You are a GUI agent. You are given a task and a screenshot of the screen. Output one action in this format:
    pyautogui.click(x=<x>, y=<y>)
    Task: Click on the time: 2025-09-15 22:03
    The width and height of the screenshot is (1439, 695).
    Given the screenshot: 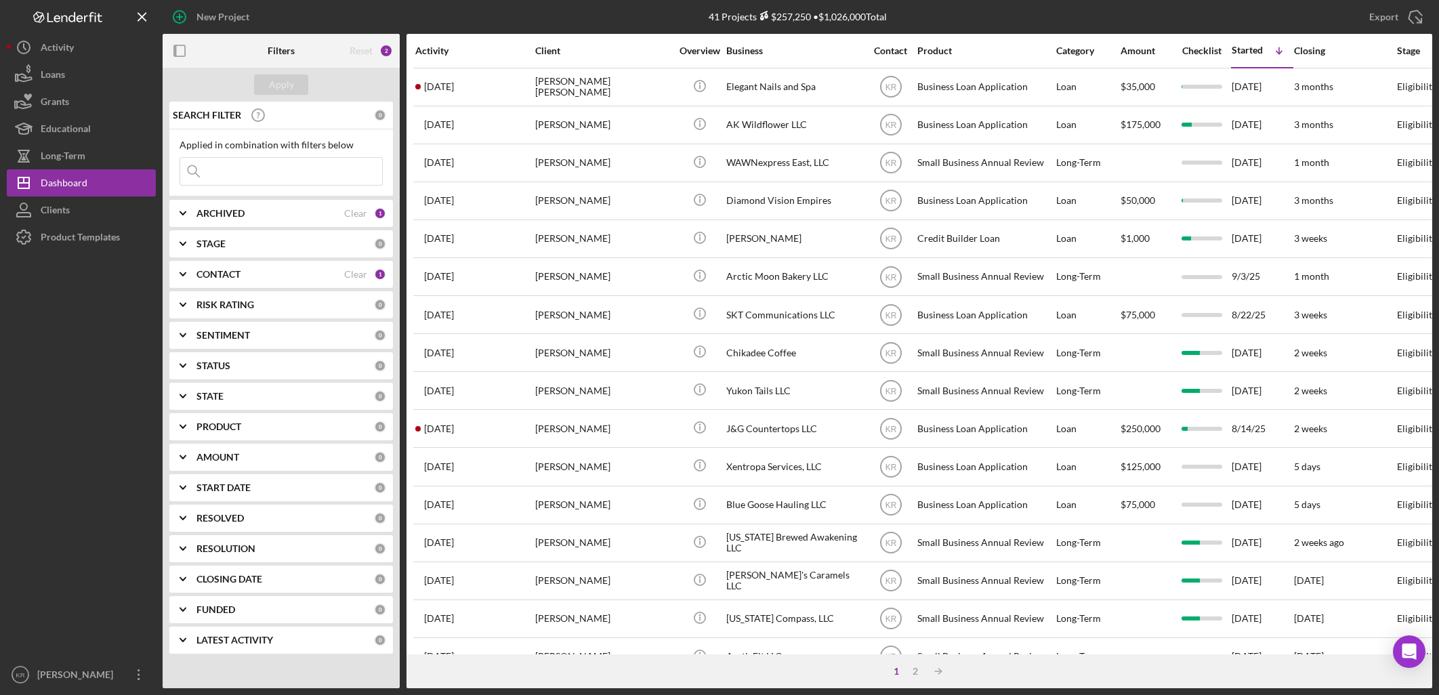 What is the action you would take?
    pyautogui.click(x=439, y=125)
    